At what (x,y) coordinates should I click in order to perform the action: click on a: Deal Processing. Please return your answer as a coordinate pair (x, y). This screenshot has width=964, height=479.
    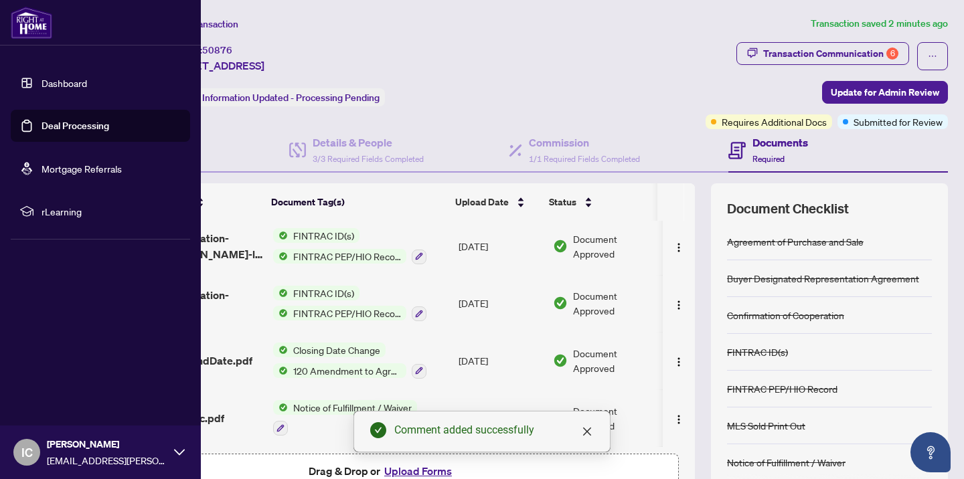
    Looking at the image, I should click on (75, 126).